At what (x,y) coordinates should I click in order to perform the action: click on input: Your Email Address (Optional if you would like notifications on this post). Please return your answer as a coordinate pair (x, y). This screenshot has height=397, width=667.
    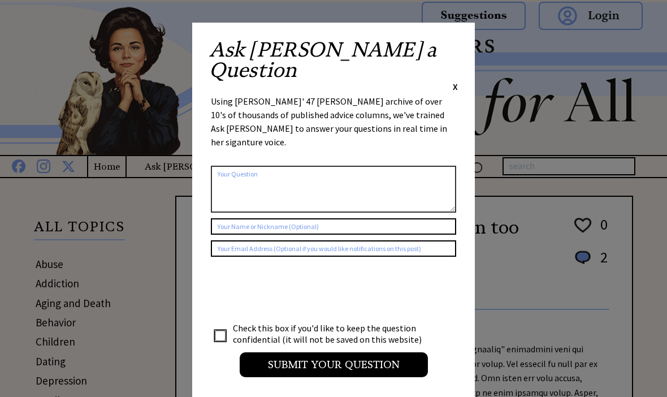
    Looking at the image, I should click on (334, 248).